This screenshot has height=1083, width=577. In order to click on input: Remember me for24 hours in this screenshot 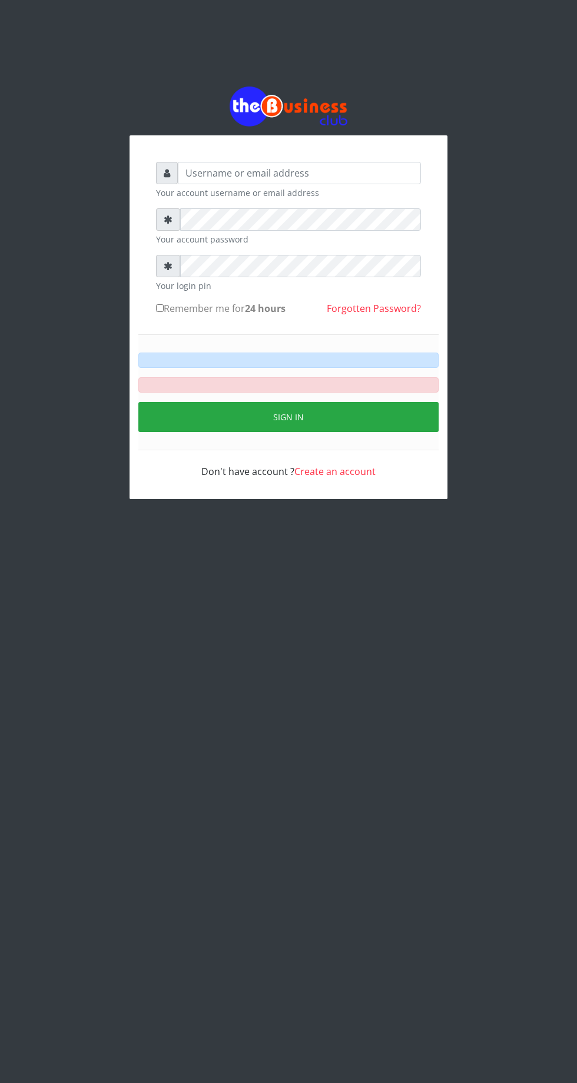, I will do `click(160, 308)`.